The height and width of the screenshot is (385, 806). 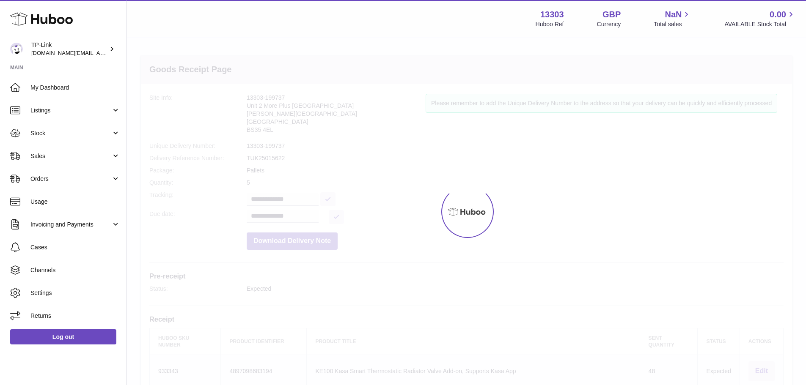 What do you see at coordinates (63, 337) in the screenshot?
I see `a: Log out` at bounding box center [63, 337].